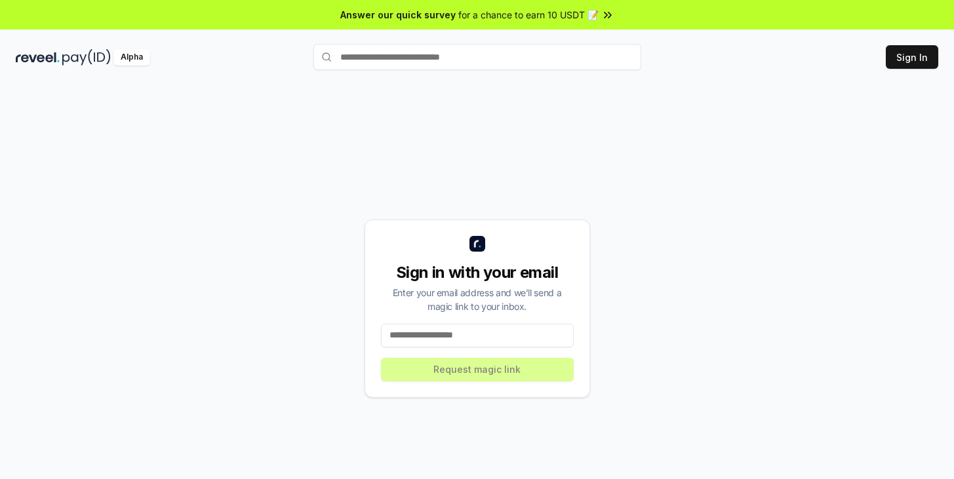  I want to click on span: Answer our quick survey, so click(398, 14).